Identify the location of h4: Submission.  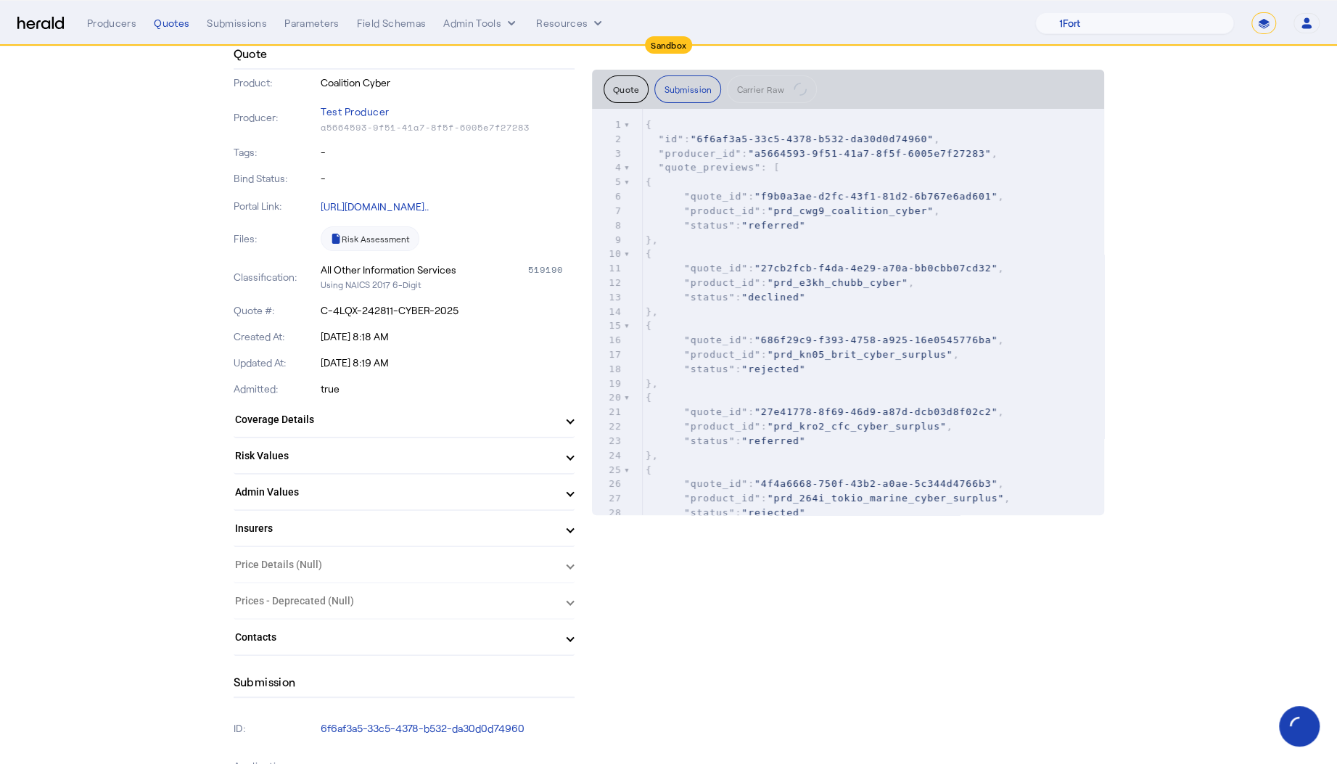
(265, 682).